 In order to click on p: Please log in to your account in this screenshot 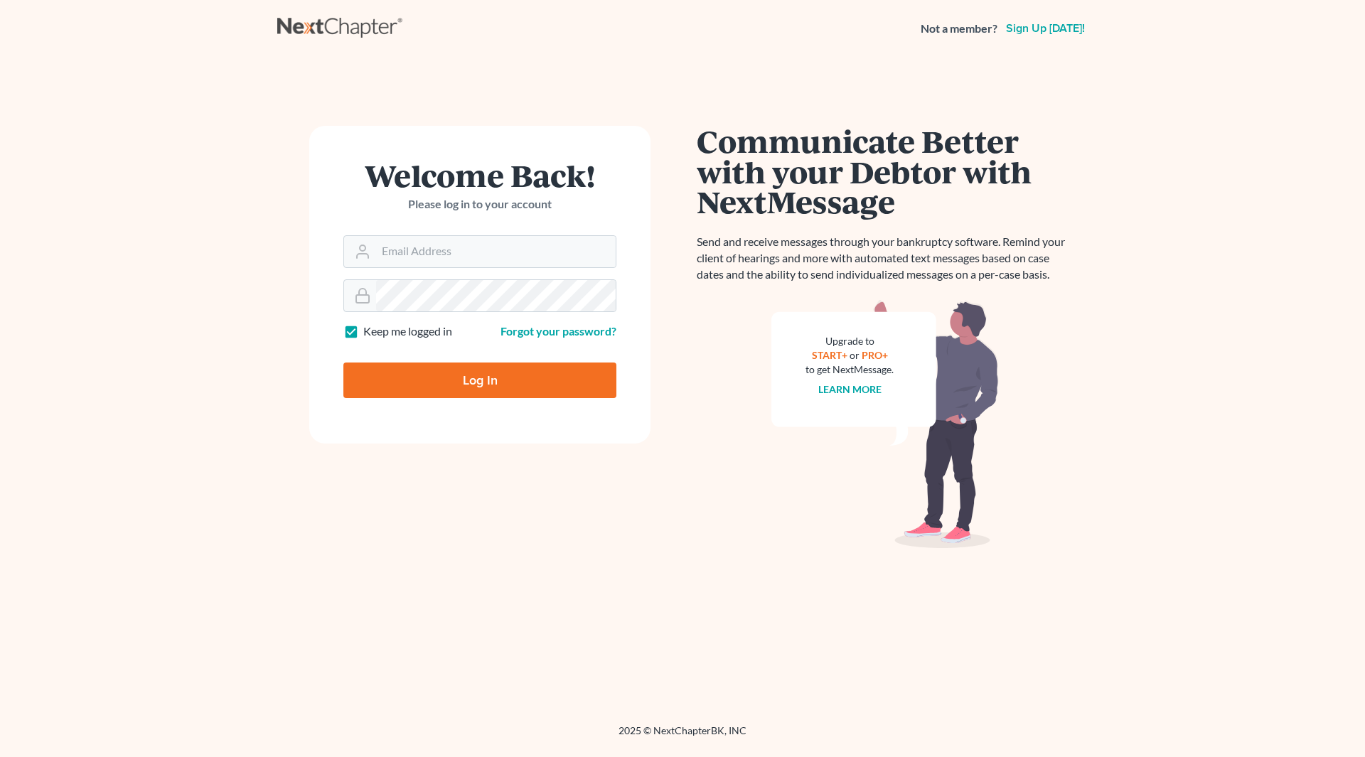, I will do `click(480, 204)`.